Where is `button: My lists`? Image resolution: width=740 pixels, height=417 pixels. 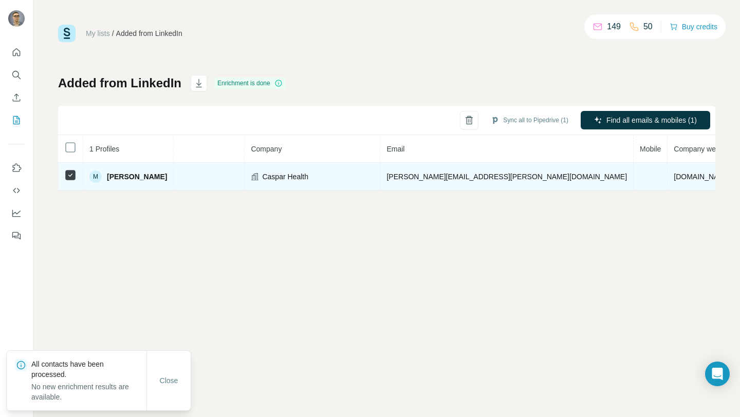
button: My lists is located at coordinates (16, 120).